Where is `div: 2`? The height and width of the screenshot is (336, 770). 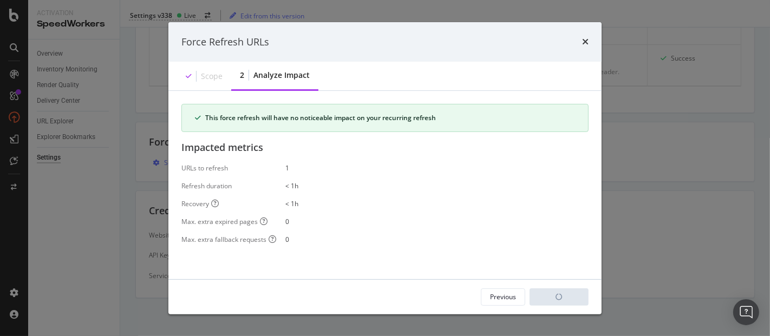 div: 2 is located at coordinates (242, 75).